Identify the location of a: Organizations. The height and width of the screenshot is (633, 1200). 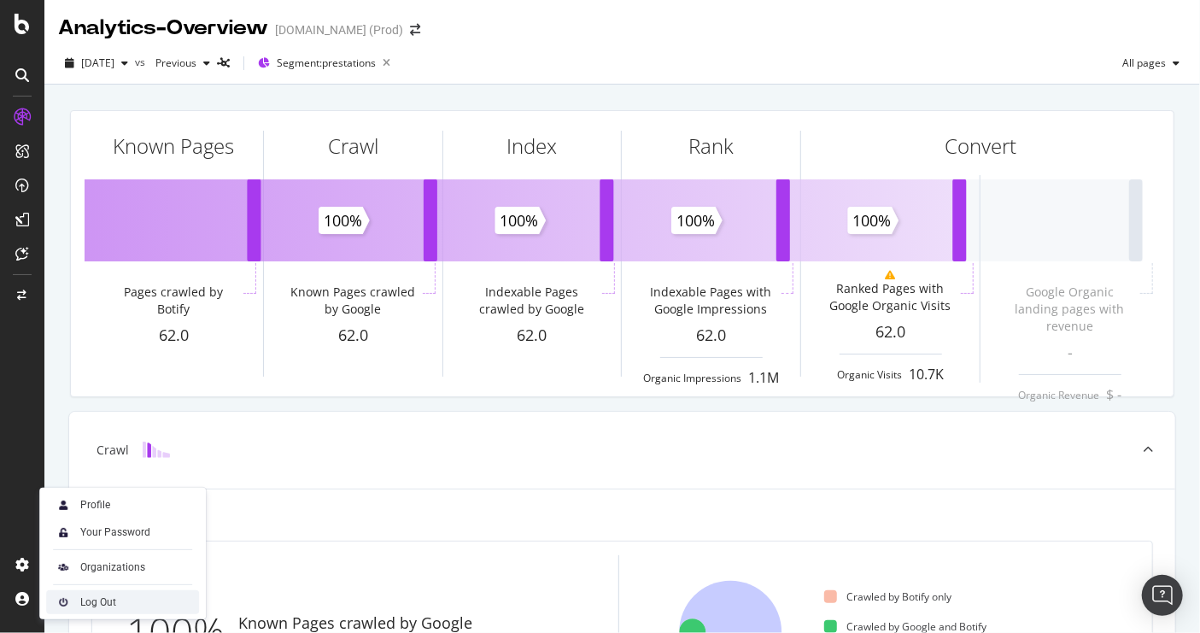
(122, 567).